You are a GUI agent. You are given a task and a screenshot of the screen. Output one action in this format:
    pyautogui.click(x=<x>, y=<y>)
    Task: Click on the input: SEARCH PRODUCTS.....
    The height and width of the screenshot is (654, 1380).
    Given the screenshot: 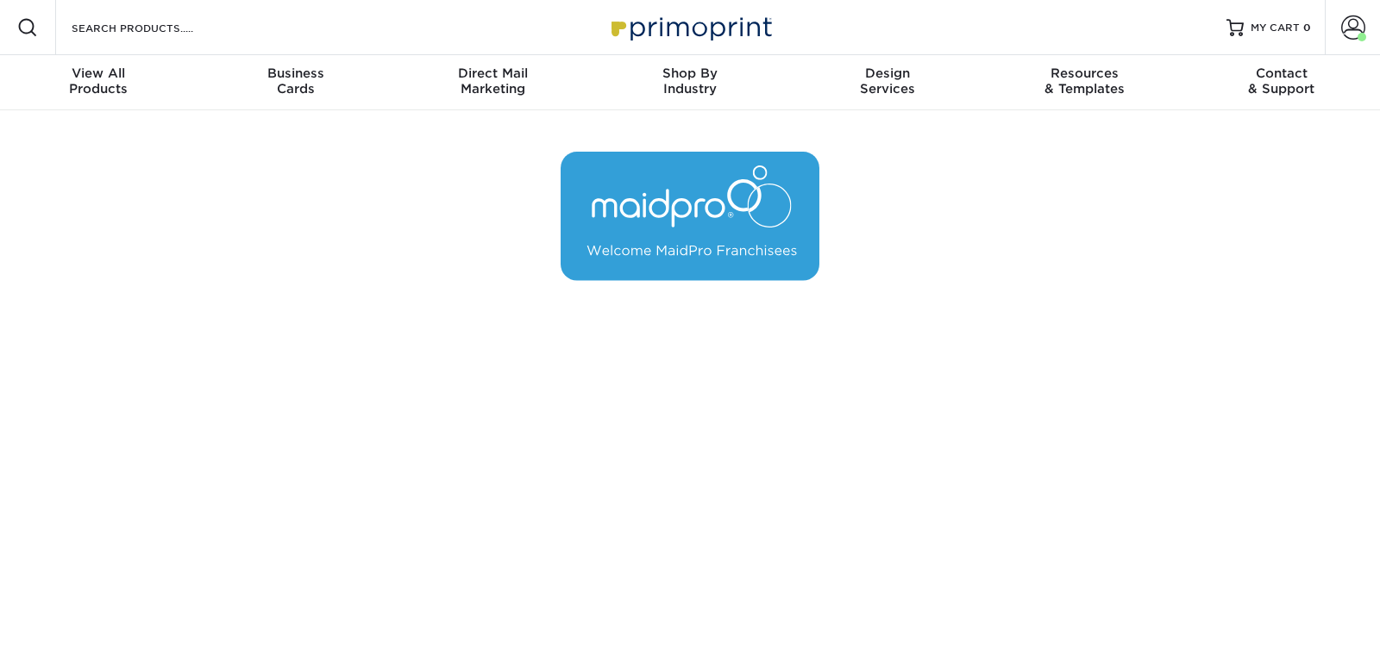 What is the action you would take?
    pyautogui.click(x=153, y=28)
    